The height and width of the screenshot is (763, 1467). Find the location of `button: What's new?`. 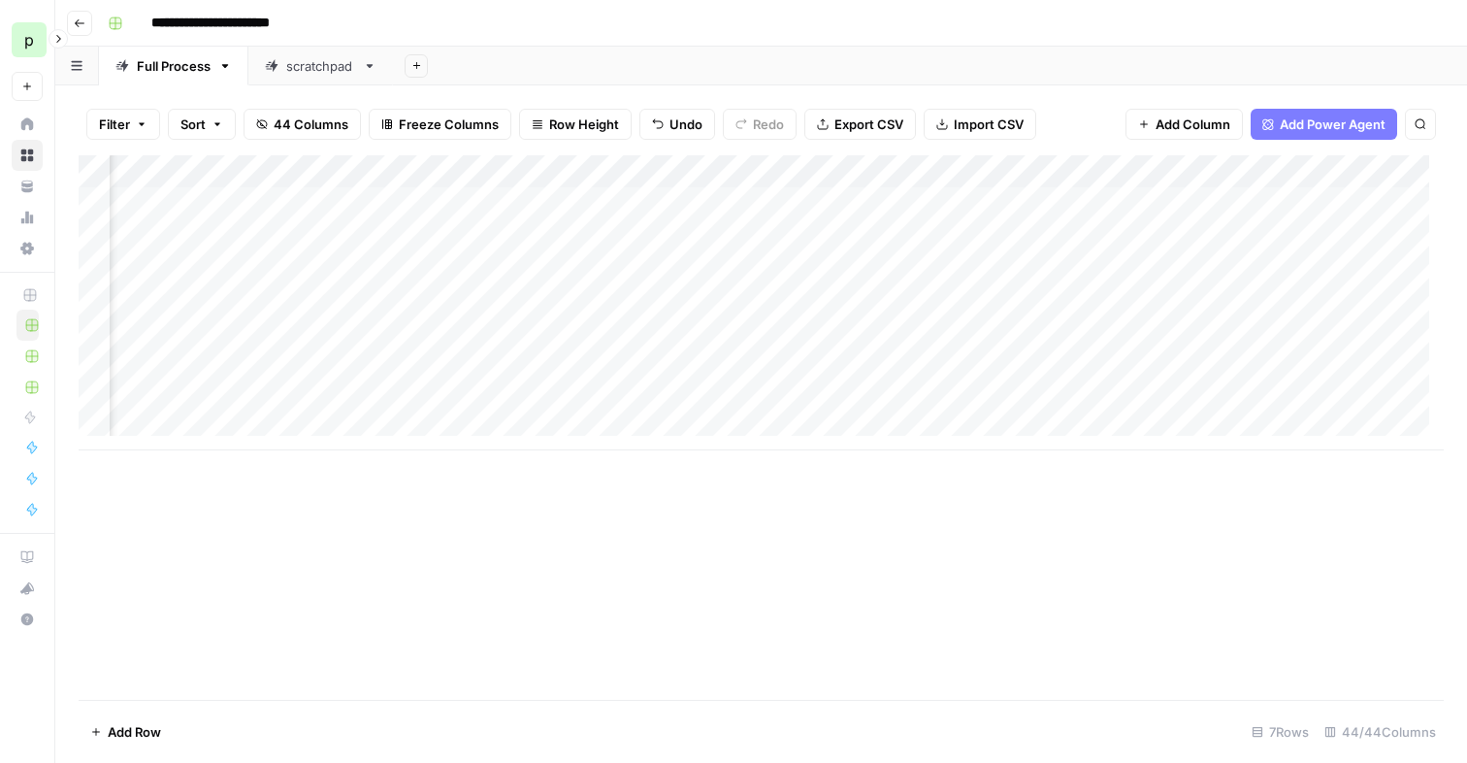

button: What's new? is located at coordinates (27, 588).